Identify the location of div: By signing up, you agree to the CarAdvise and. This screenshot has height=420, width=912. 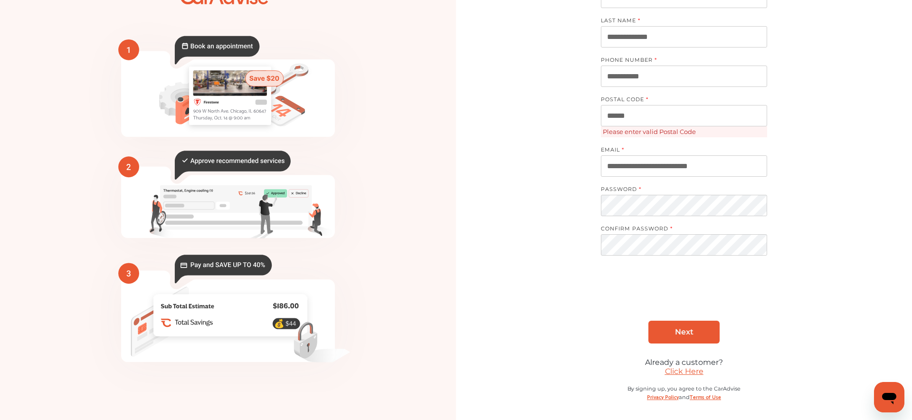
(684, 398).